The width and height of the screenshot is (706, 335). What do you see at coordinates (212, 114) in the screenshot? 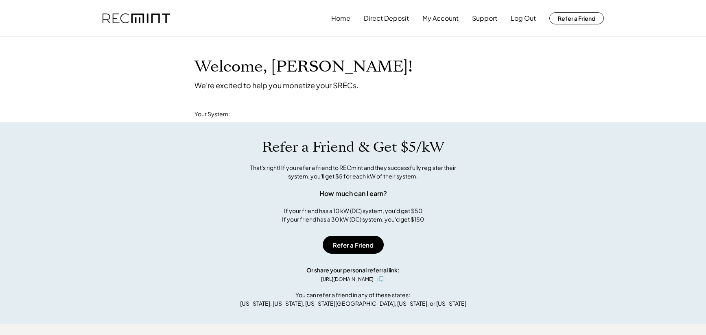
I see `div: Your System:` at bounding box center [212, 114].